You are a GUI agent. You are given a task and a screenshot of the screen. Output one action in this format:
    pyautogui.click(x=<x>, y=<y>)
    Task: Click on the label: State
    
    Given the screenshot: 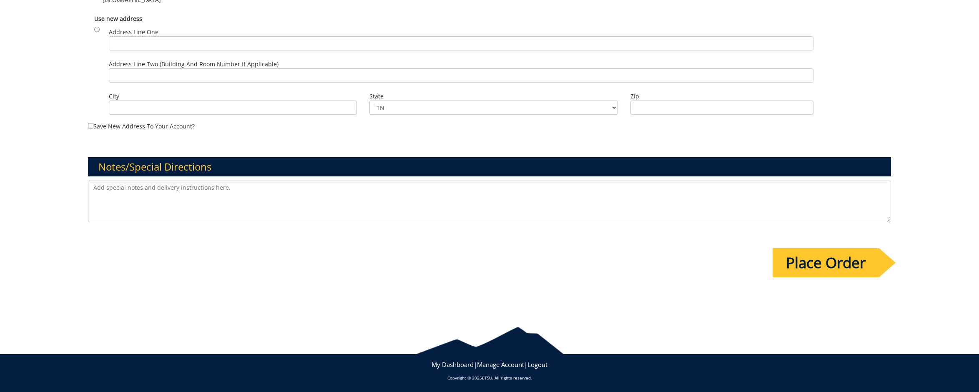 What is the action you would take?
    pyautogui.click(x=493, y=96)
    